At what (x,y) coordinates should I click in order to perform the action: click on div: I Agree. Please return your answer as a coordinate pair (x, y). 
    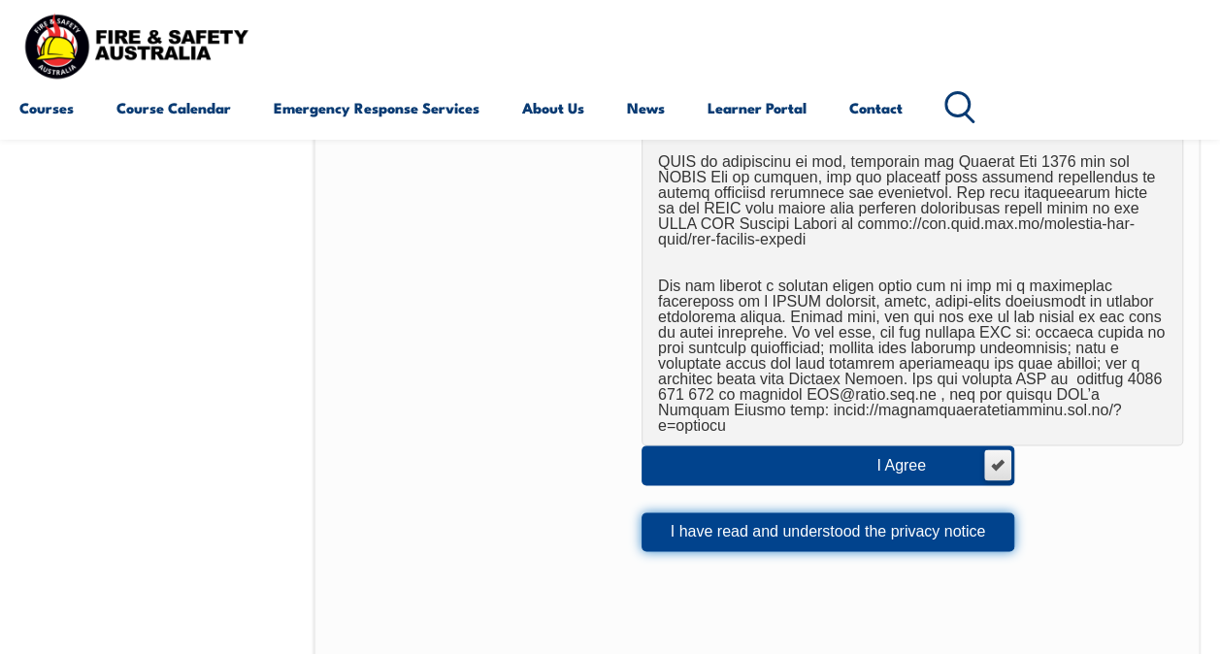
    Looking at the image, I should click on (920, 466).